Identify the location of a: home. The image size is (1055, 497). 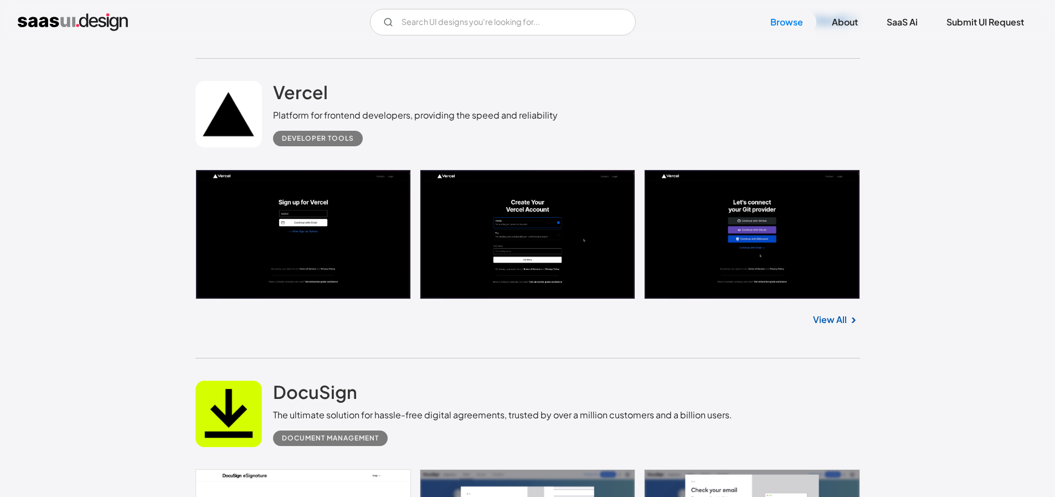
(73, 22).